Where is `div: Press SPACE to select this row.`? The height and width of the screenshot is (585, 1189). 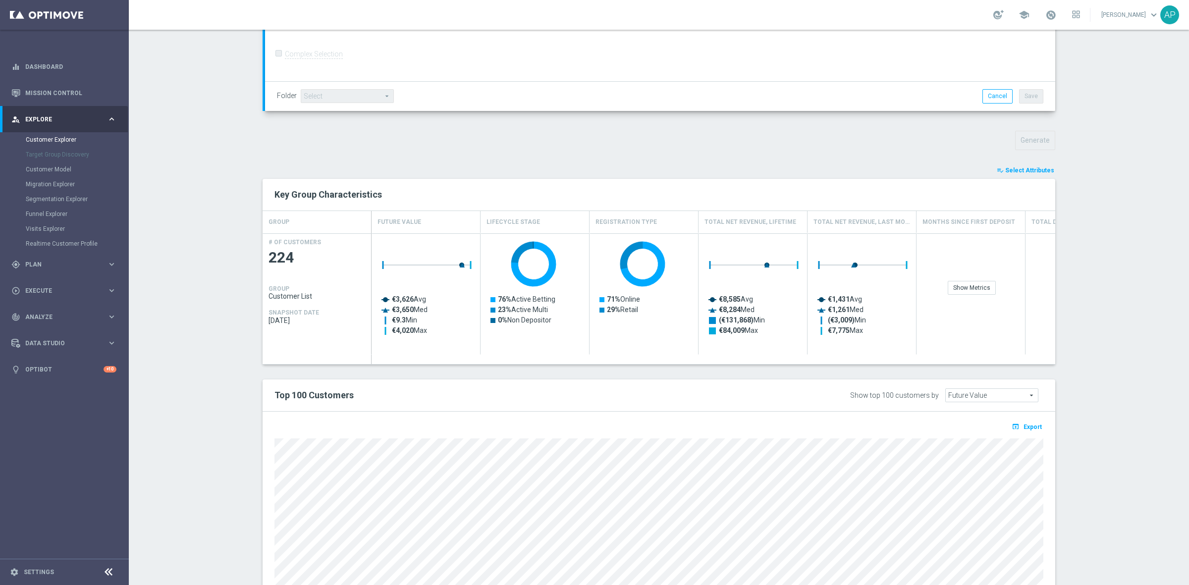 div: Press SPACE to select this row. is located at coordinates (317, 294).